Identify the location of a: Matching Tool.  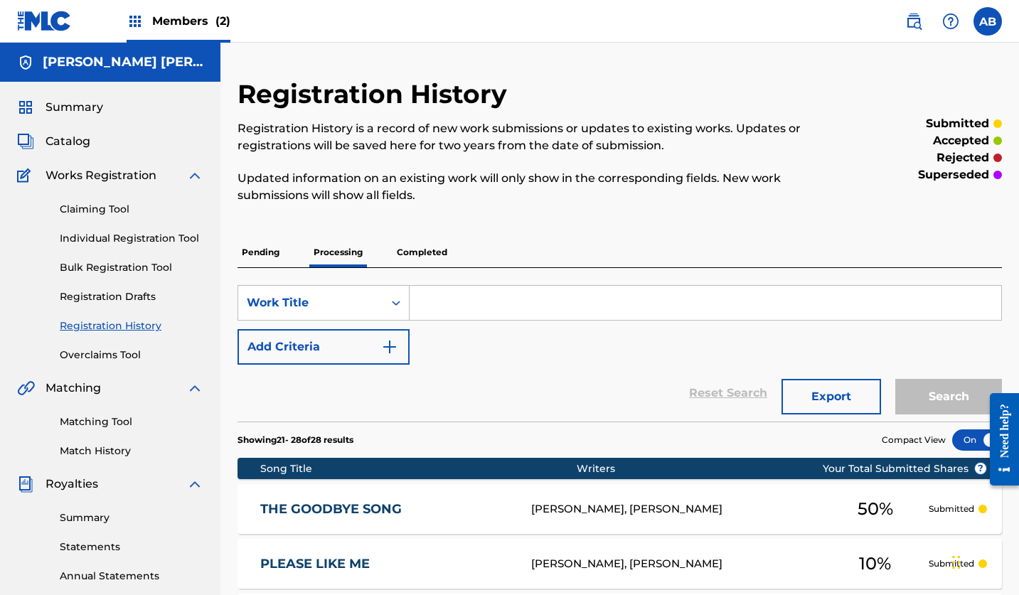
(132, 422).